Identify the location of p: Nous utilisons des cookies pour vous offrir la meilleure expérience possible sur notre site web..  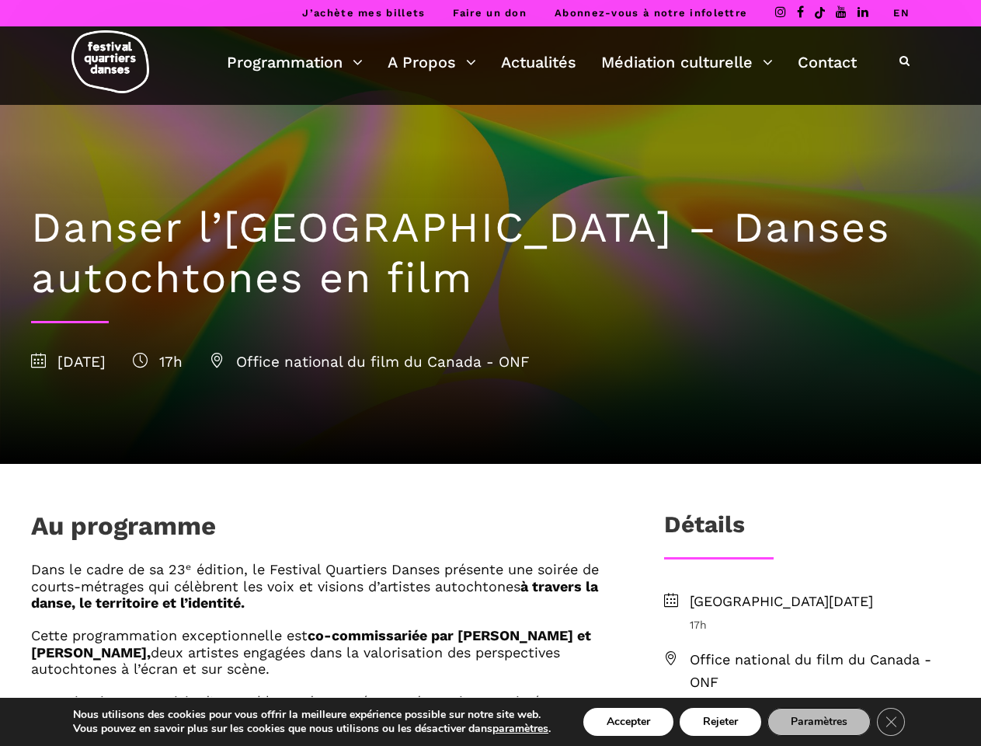
(311, 715).